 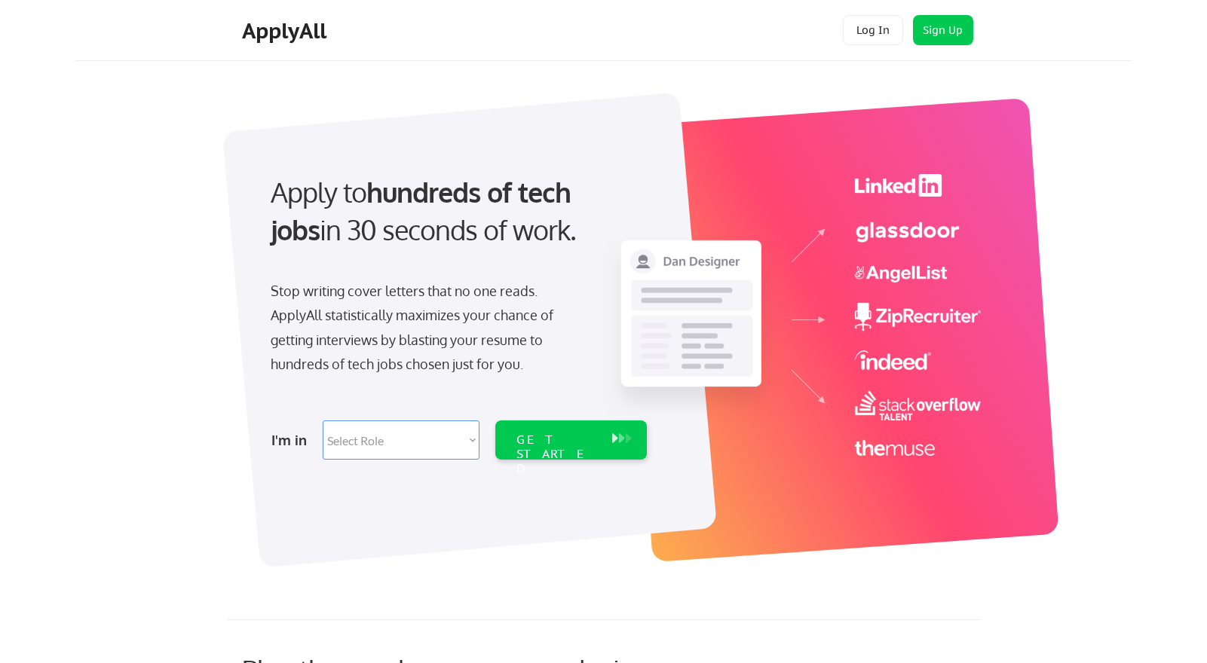 I want to click on div: Stop writing cover letters that no one reads. ApplyAll statistically maximizes your chance of get..., so click(x=425, y=328).